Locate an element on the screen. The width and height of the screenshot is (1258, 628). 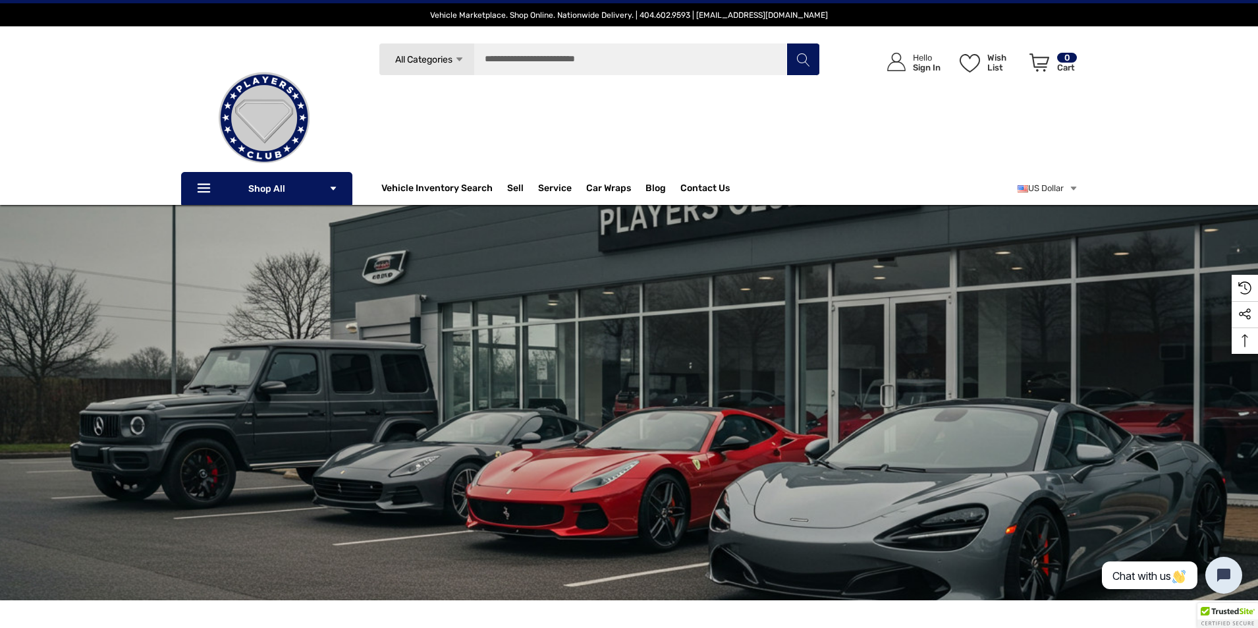
span: Blog is located at coordinates (655, 190).